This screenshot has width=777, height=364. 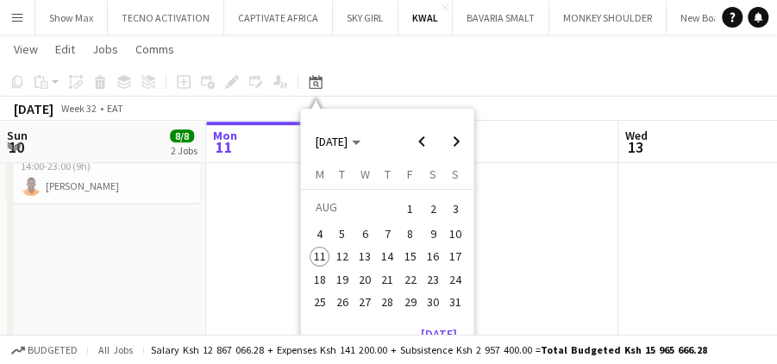 I want to click on a: Comms, so click(x=154, y=49).